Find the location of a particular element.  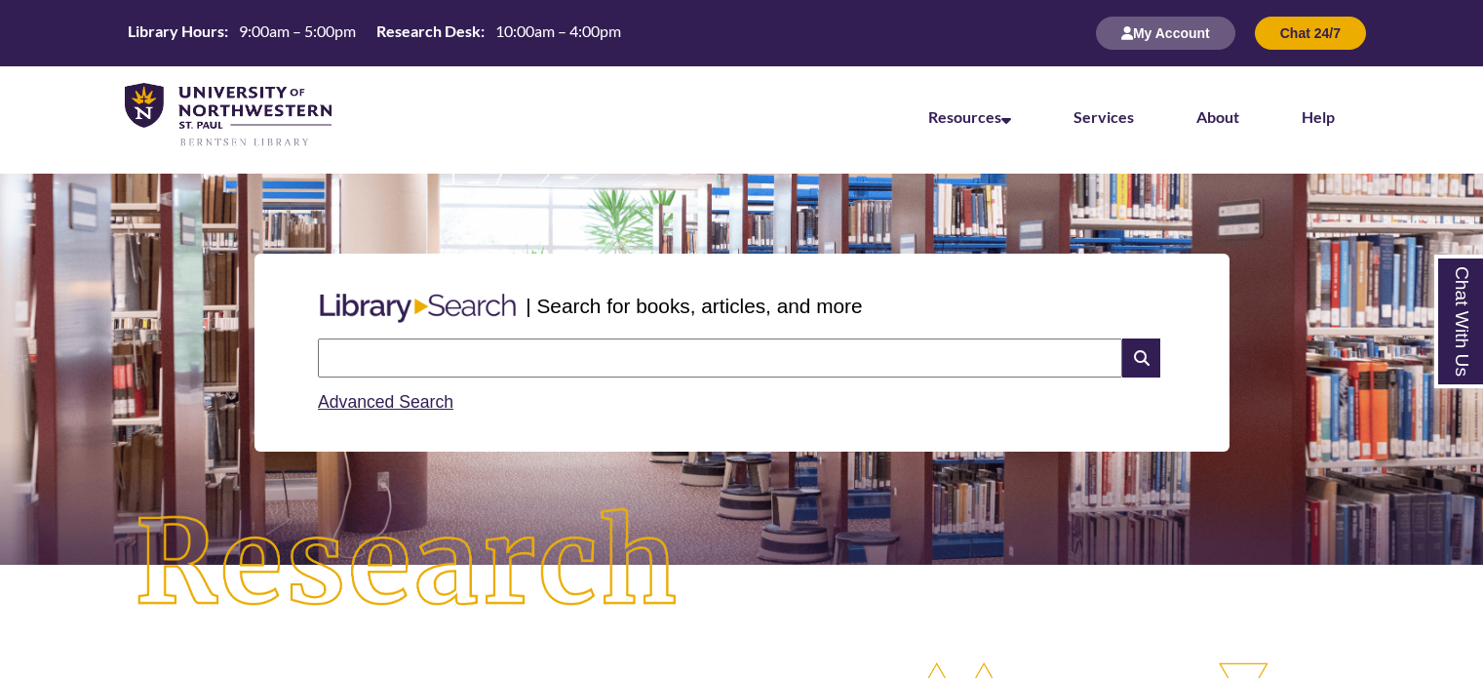

a: Services is located at coordinates (1104, 116).